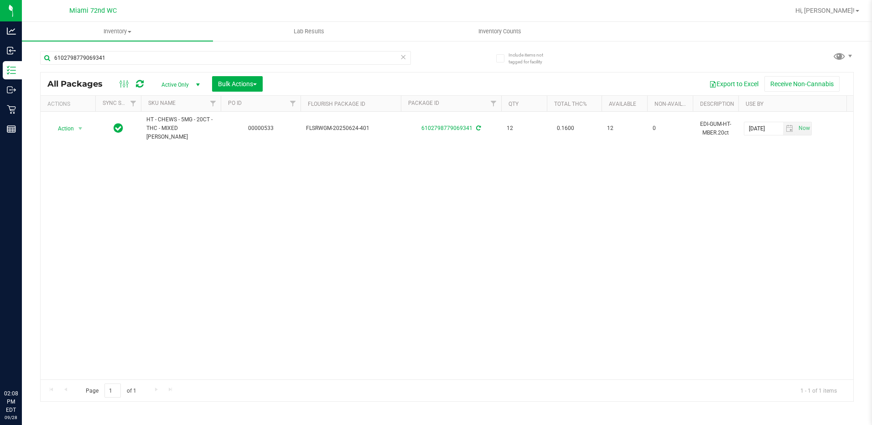  I want to click on span: Sync from Compliance System, so click(478, 128).